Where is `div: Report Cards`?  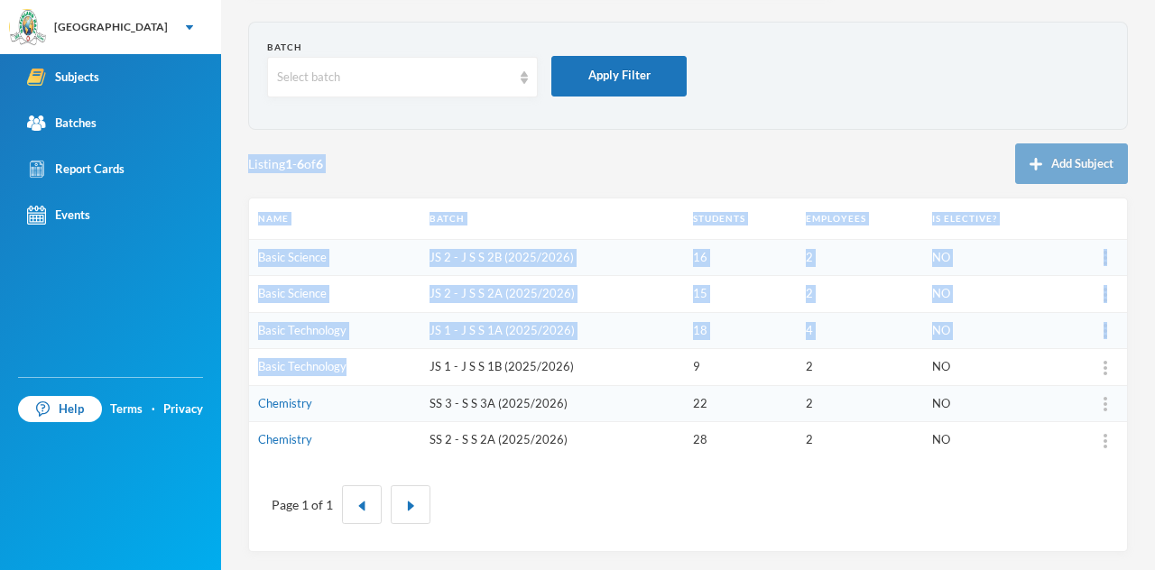
div: Report Cards is located at coordinates (76, 169).